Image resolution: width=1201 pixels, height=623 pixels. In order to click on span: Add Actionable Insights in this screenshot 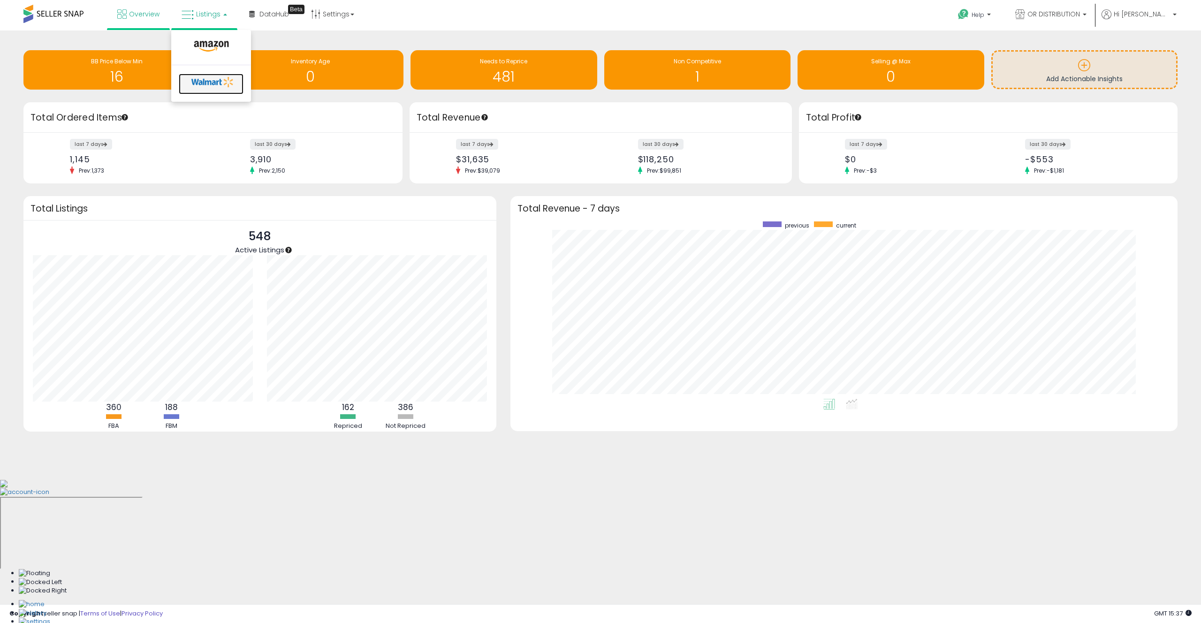, I will do `click(1084, 79)`.